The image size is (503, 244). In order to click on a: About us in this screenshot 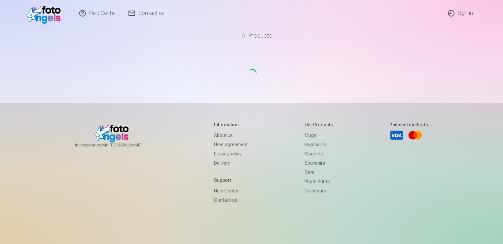, I will do `click(231, 135)`.